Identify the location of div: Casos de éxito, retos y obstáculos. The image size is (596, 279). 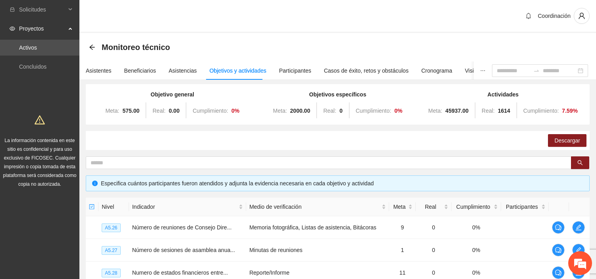
(366, 71).